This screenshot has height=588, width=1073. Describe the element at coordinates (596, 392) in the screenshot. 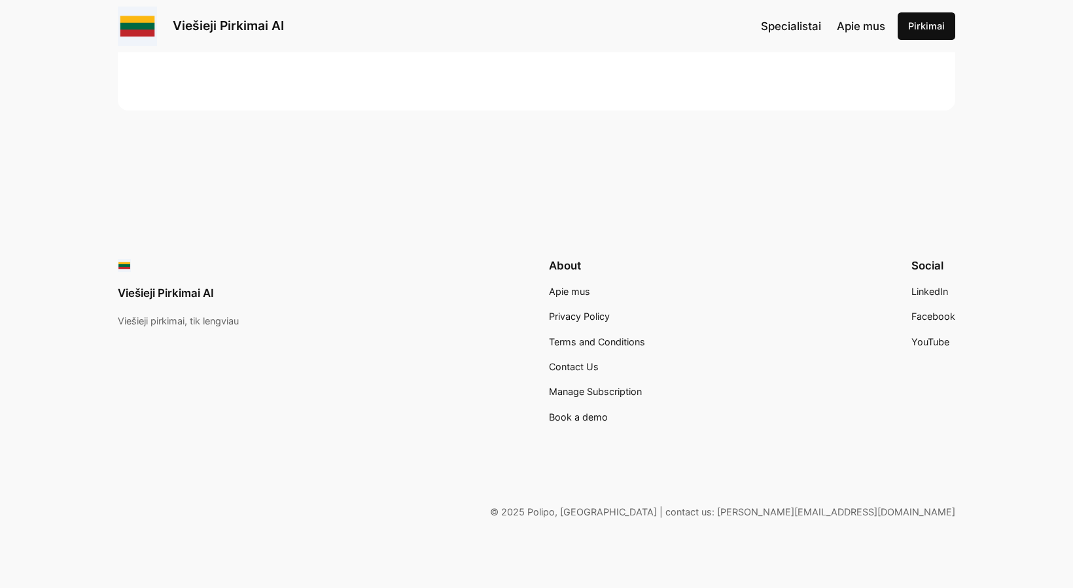

I see `a: Manage Subscription` at that location.